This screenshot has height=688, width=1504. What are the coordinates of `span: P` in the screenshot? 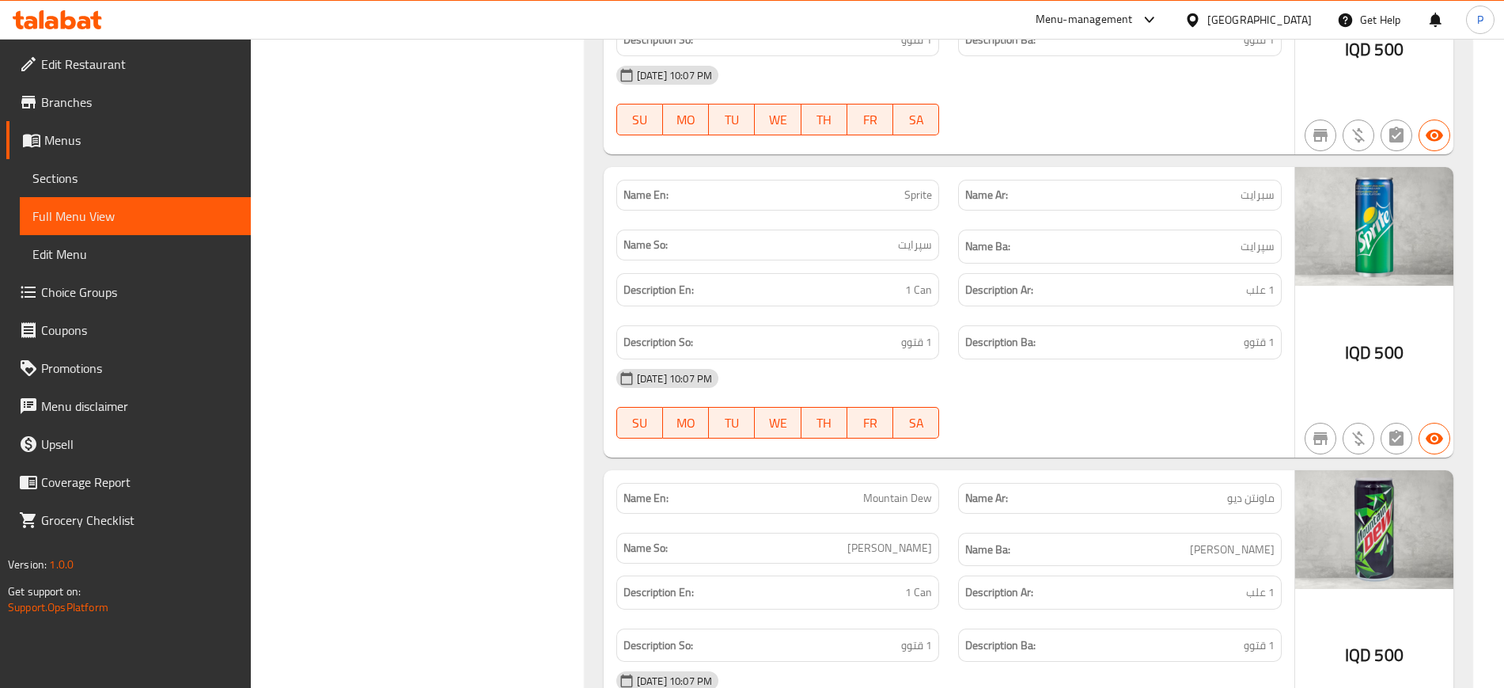 It's located at (1480, 20).